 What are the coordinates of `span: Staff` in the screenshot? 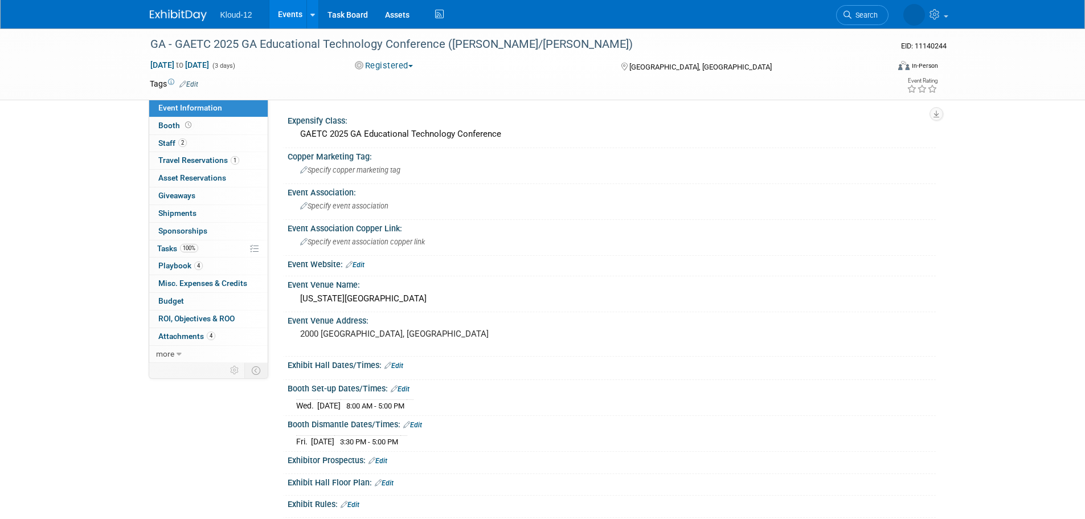 It's located at (173, 143).